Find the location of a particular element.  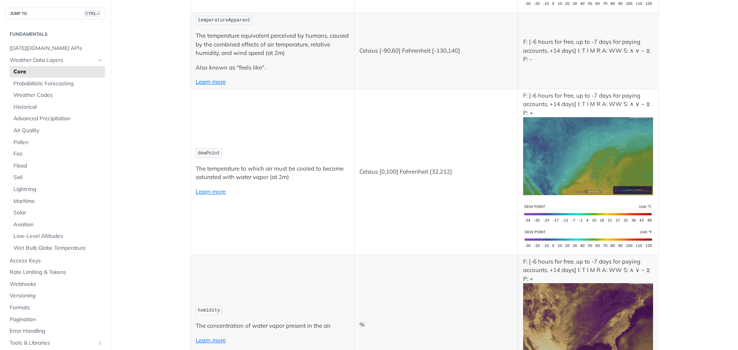

span: Historical is located at coordinates (58, 107).